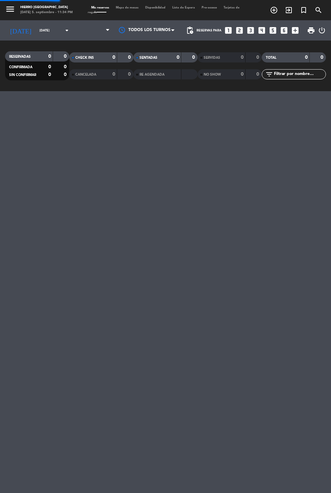 The height and width of the screenshot is (493, 331). What do you see at coordinates (239, 30) in the screenshot?
I see `i: looks_two` at bounding box center [239, 30].